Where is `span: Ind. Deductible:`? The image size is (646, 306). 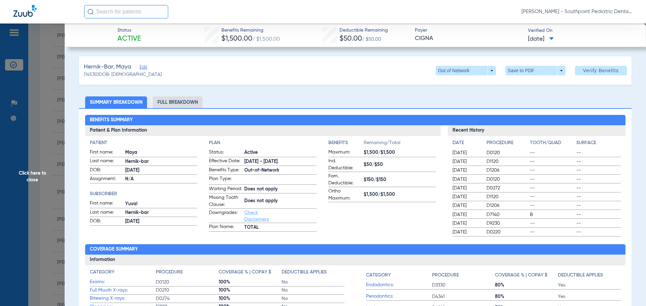
span: Ind. Deductible: is located at coordinates (345, 165).